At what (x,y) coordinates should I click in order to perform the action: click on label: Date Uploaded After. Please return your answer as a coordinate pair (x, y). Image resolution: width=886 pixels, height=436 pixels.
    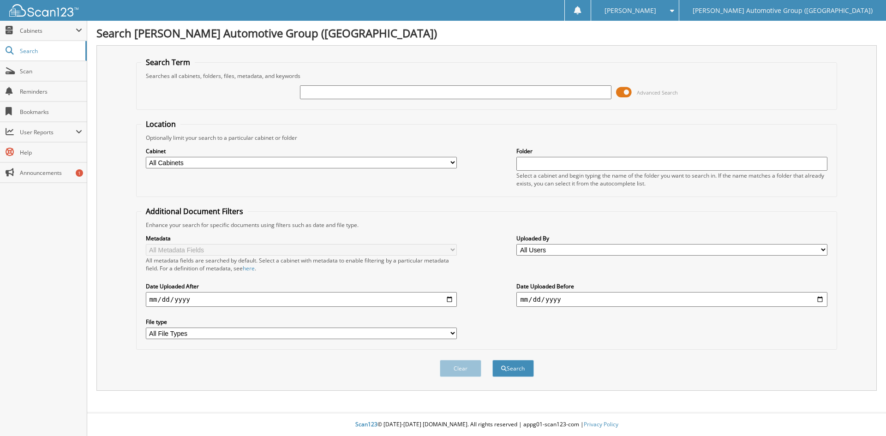
    Looking at the image, I should click on (301, 286).